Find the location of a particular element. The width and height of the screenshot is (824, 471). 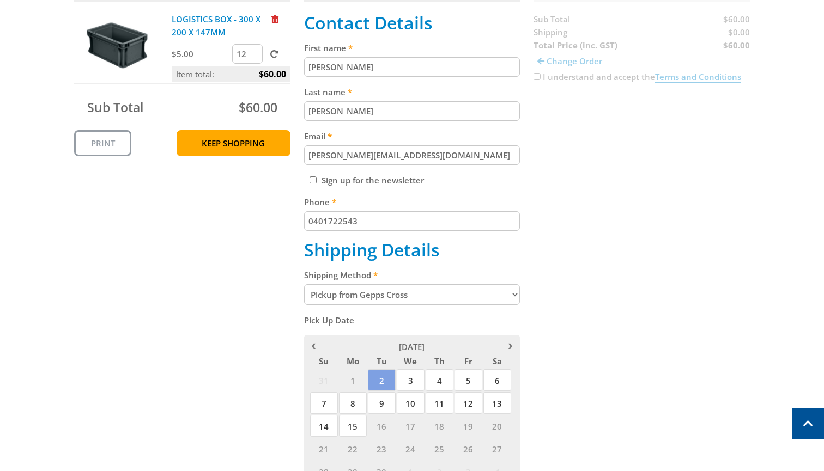

span: 17 is located at coordinates (410, 426).